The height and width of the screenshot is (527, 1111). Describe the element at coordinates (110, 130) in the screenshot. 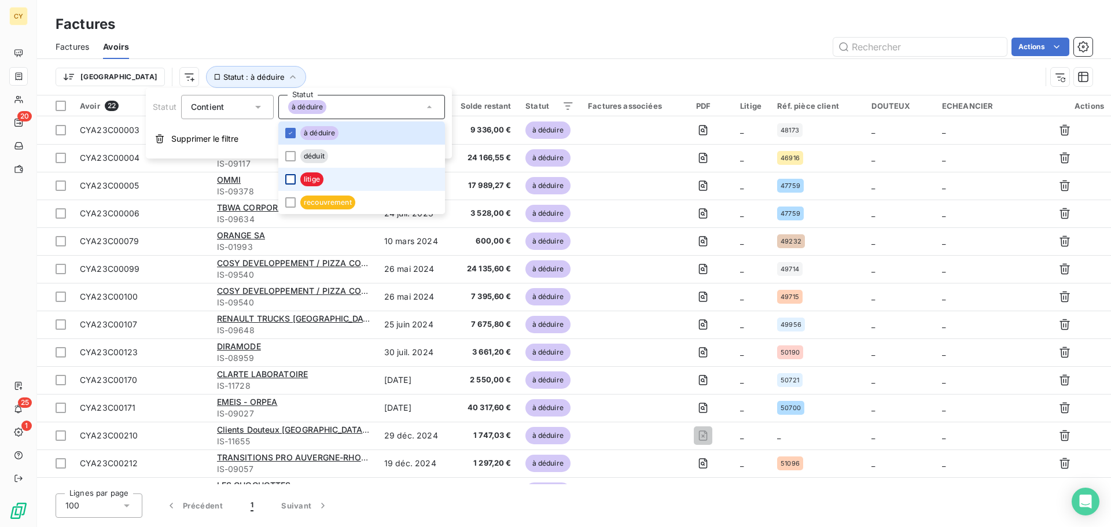

I see `span: CYA23C00003` at that location.